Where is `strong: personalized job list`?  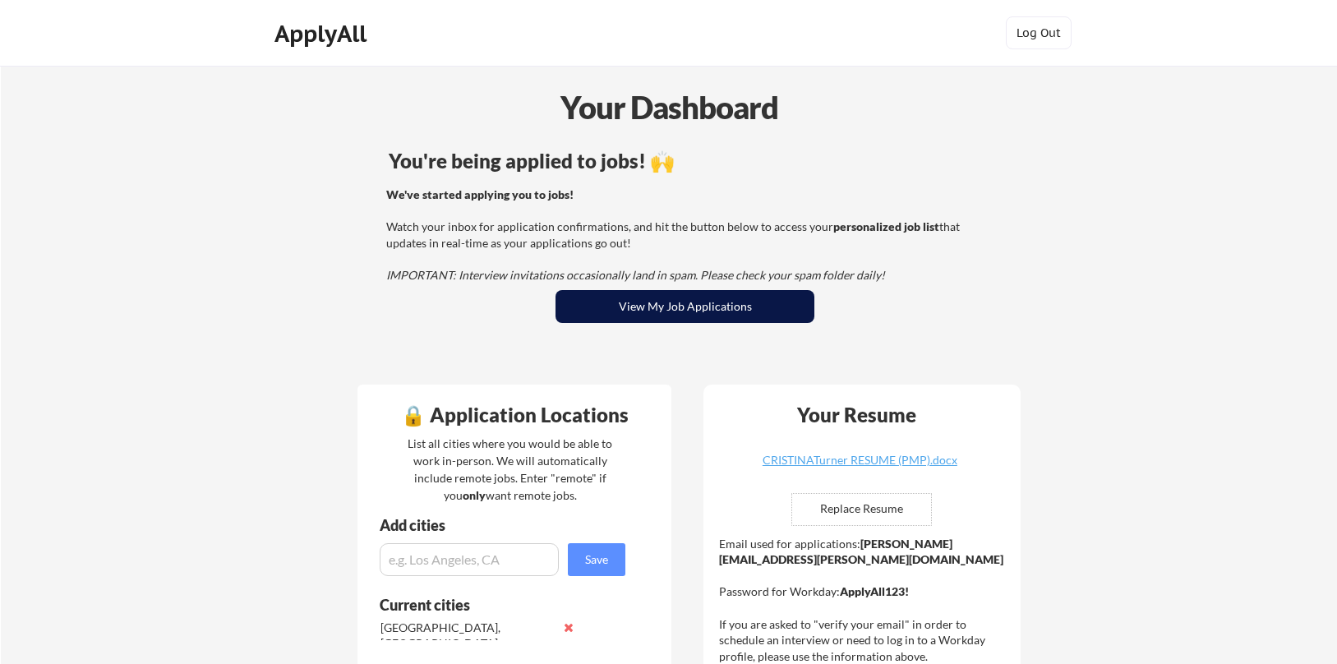
strong: personalized job list is located at coordinates (886, 226).